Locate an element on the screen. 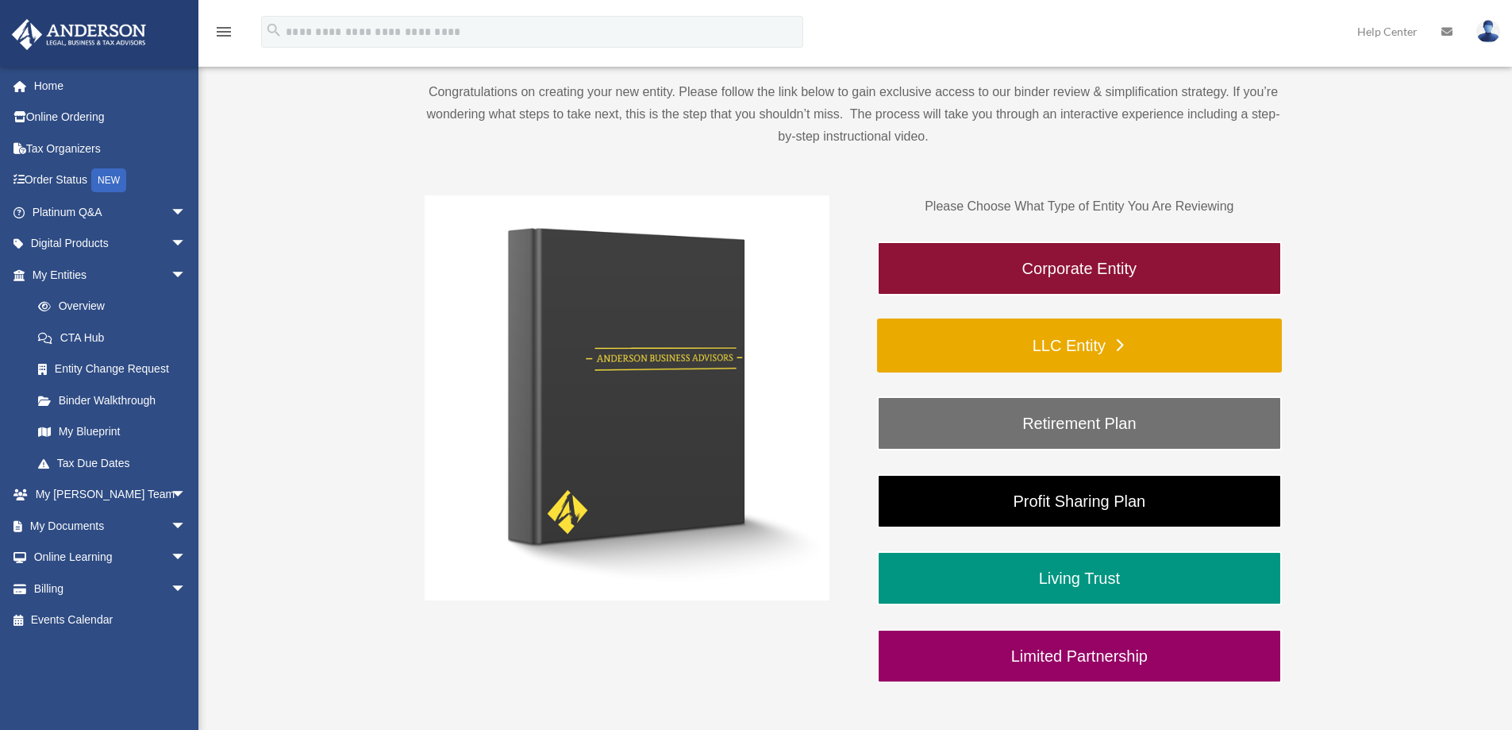  a: Tax Due Dates is located at coordinates (116, 463).